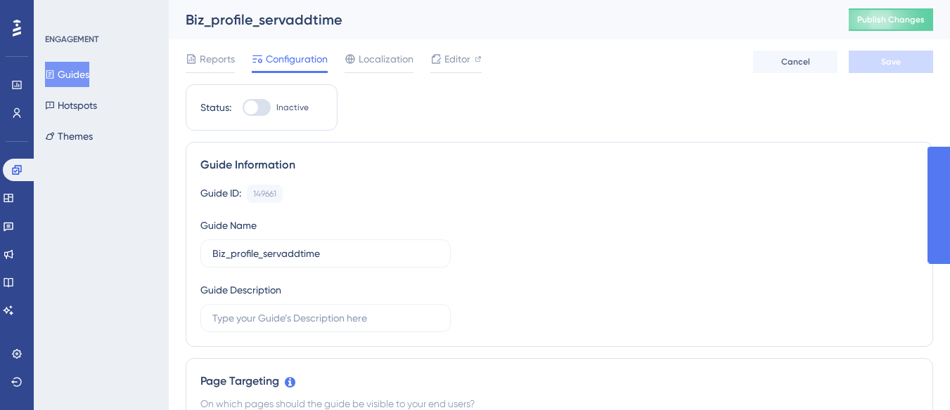 This screenshot has width=950, height=410. Describe the element at coordinates (216, 108) in the screenshot. I see `div: Status:` at that location.